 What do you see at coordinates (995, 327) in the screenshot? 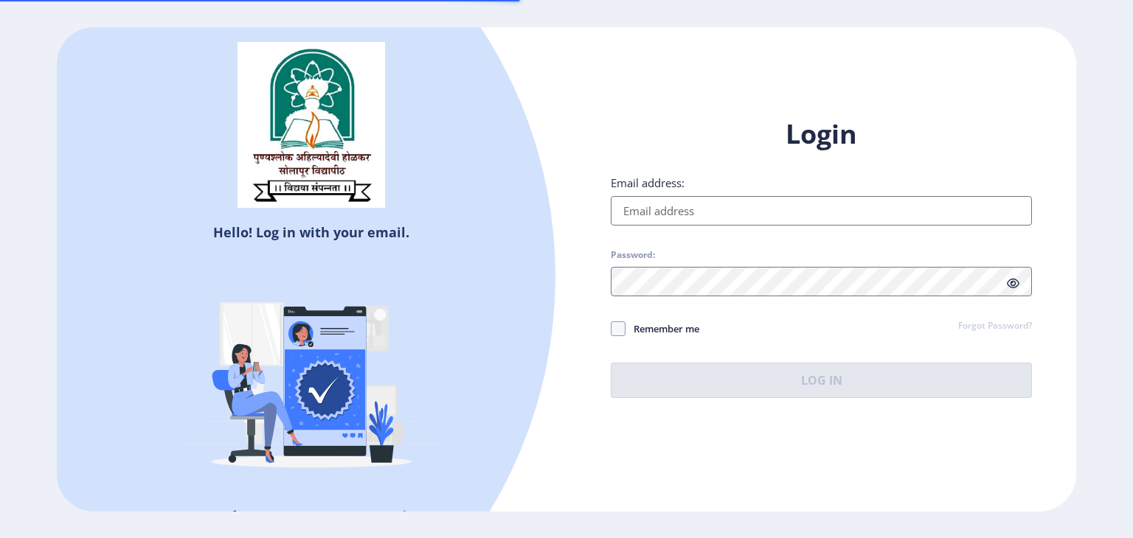
I see `a: Forgot Password?` at bounding box center [995, 327].